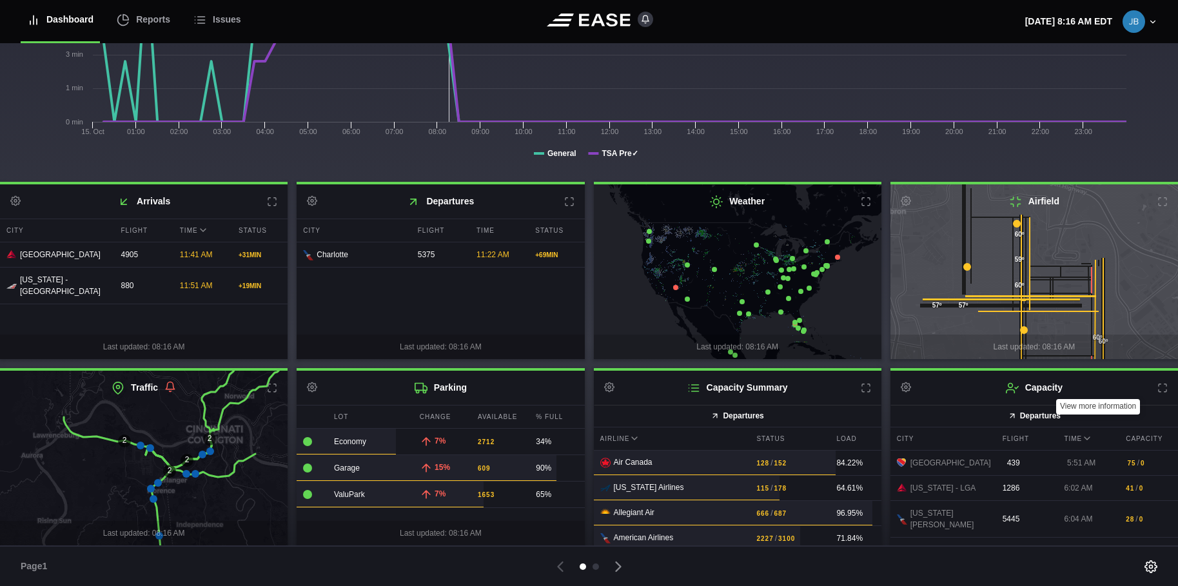 The width and height of the screenshot is (1178, 586). I want to click on span: 6:02 AM, so click(1078, 488).